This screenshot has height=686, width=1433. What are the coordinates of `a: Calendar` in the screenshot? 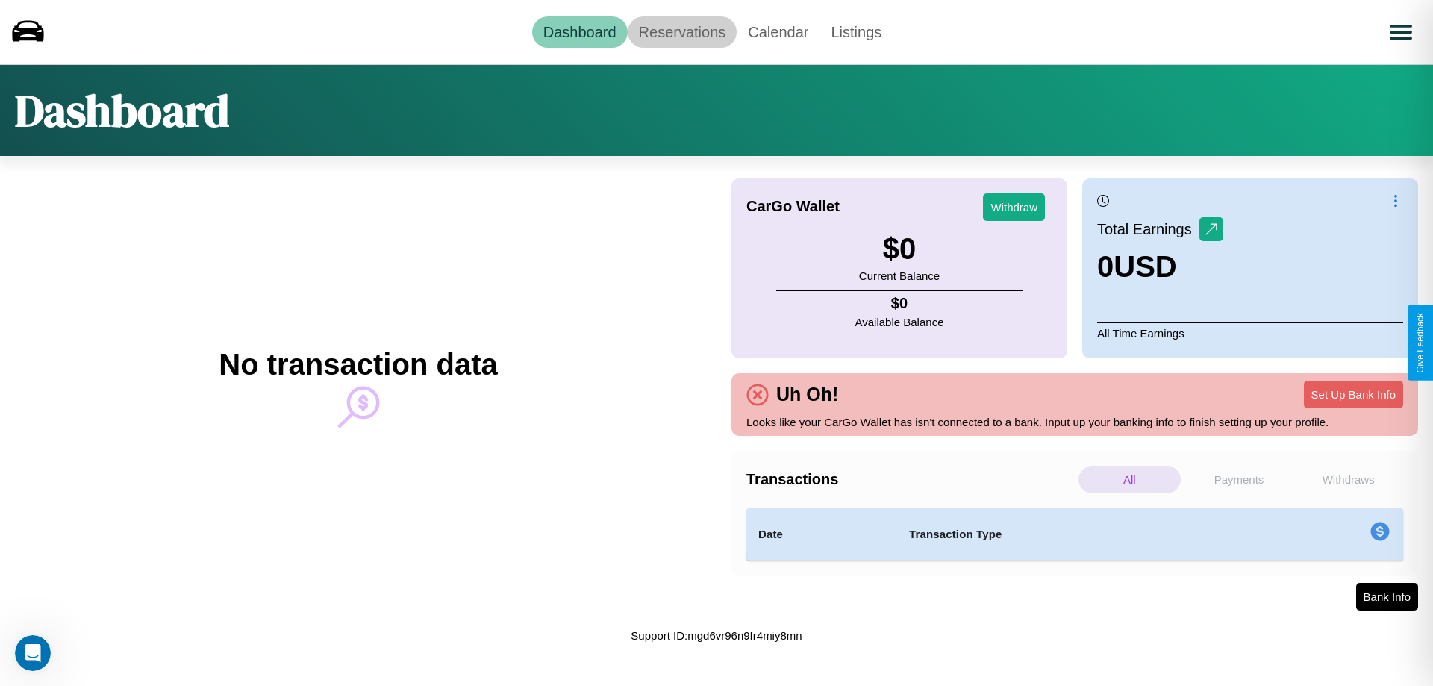 It's located at (778, 32).